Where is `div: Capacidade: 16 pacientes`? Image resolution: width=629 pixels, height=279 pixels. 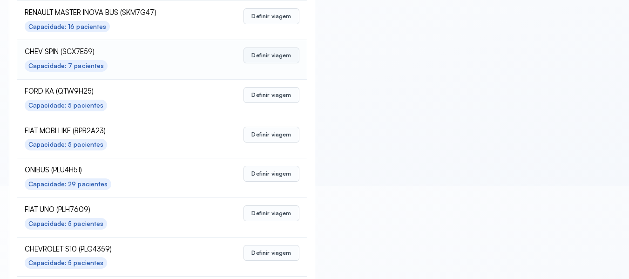 div: Capacidade: 16 pacientes is located at coordinates (67, 27).